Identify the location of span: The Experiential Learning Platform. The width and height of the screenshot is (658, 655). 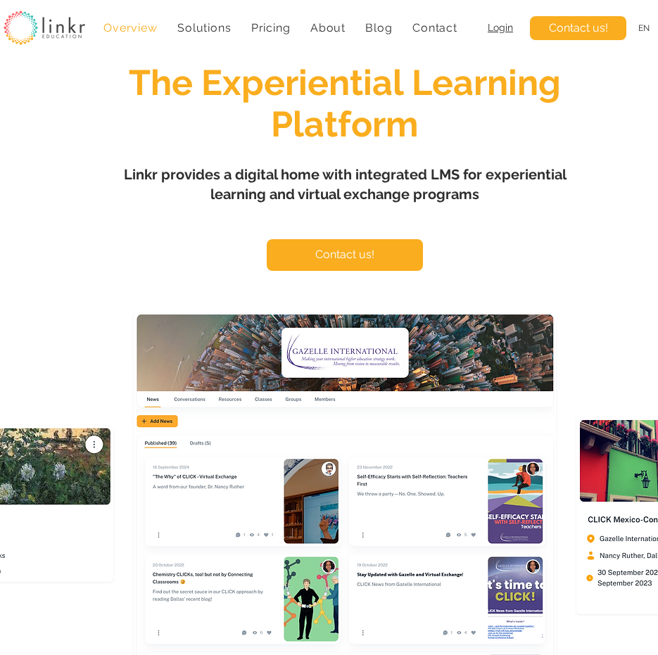
(345, 103).